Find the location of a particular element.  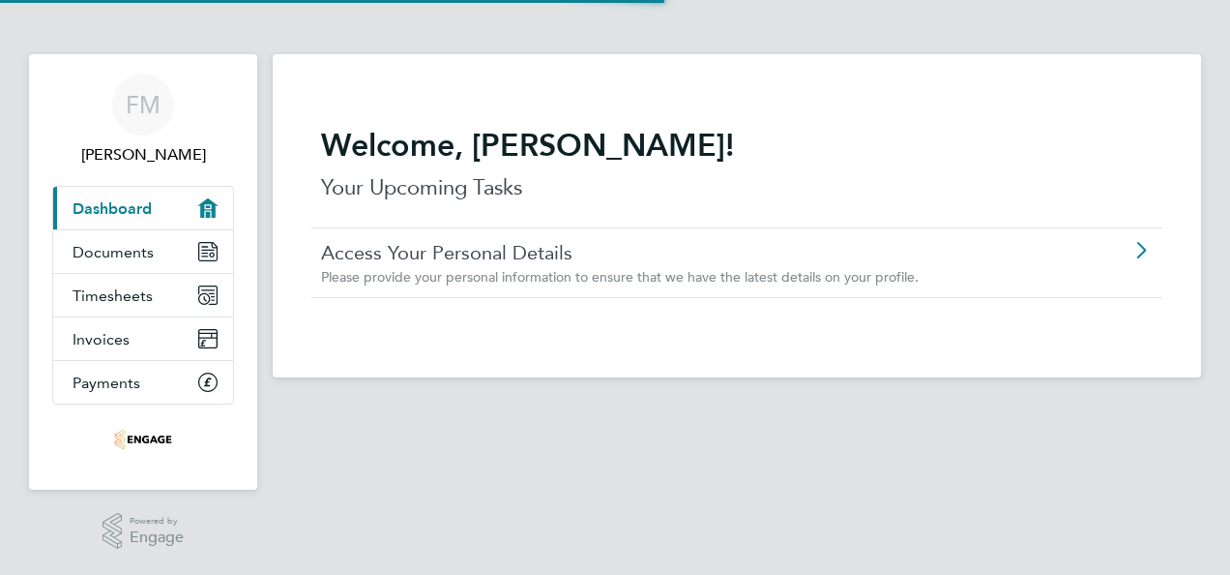

nav: Main navigation is located at coordinates (143, 272).